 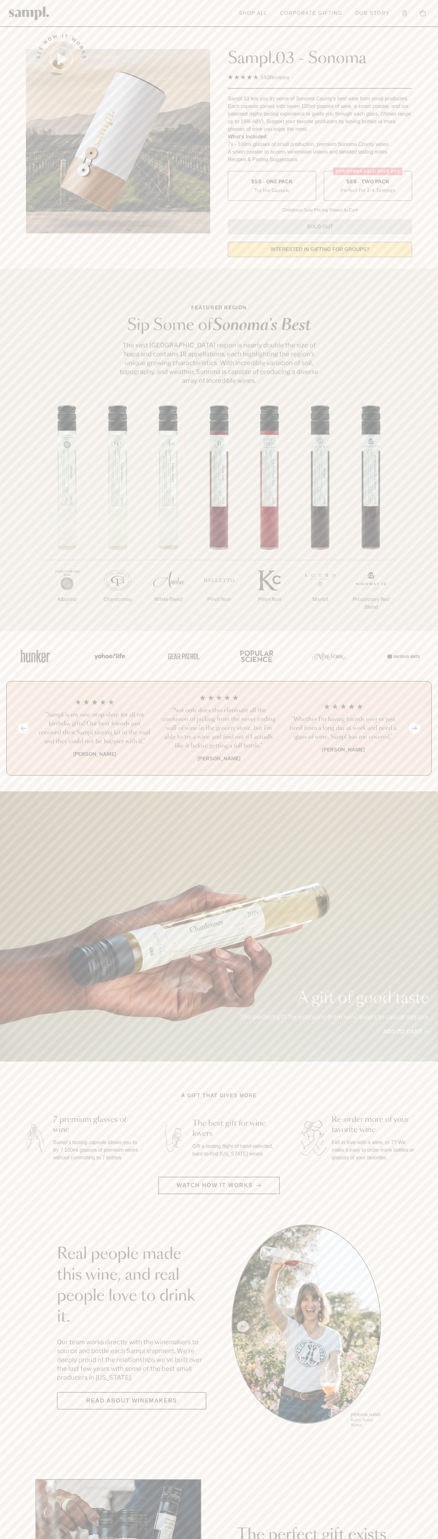 I want to click on li: 1 / 4, so click(x=95, y=728).